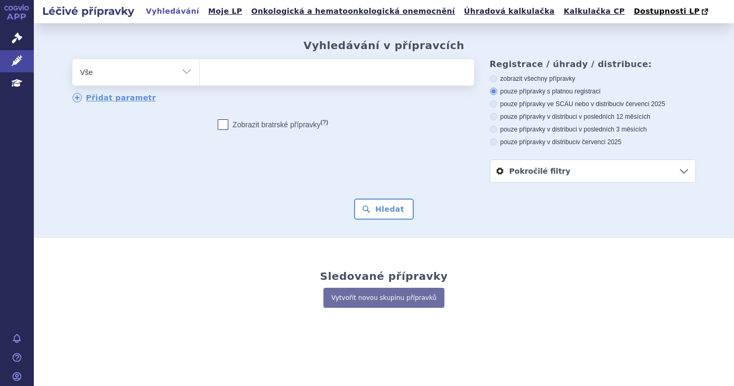 The height and width of the screenshot is (386, 734). Describe the element at coordinates (88, 11) in the screenshot. I see `h2: Léčivé přípravky` at that location.